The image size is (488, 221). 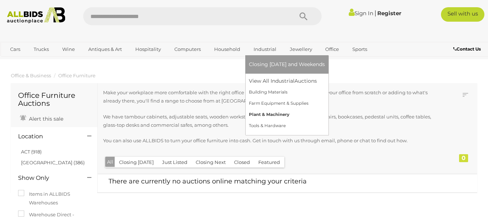 What do you see at coordinates (227, 49) in the screenshot?
I see `a: Household` at bounding box center [227, 49].